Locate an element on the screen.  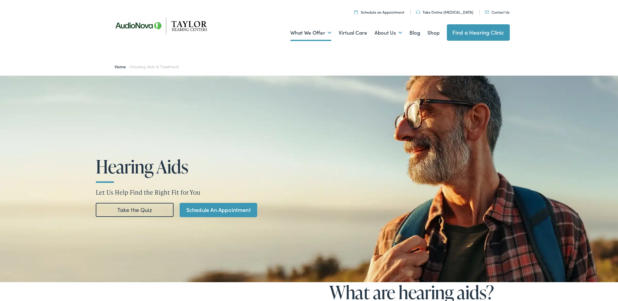
a: What We Offer is located at coordinates (311, 33).